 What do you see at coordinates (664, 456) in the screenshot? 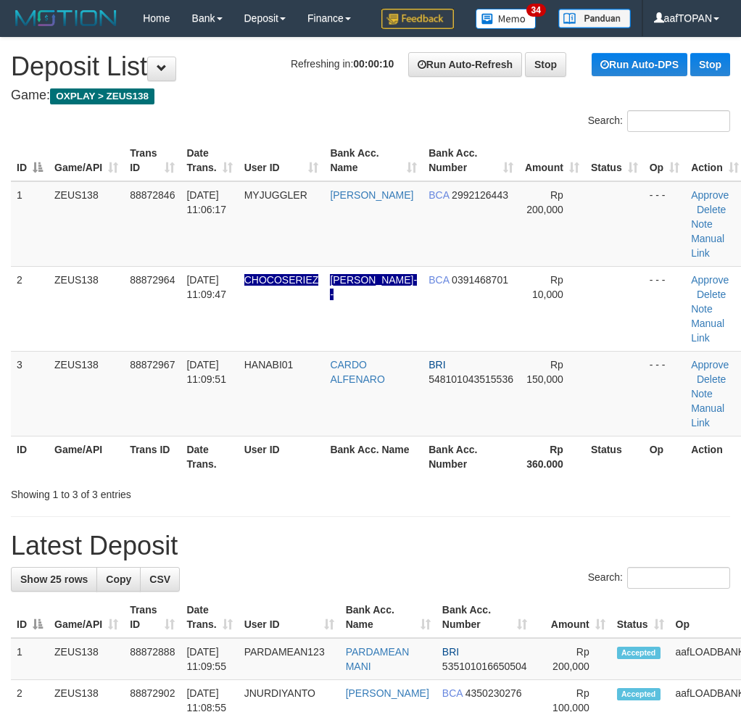
I see `th: Op` at bounding box center [664, 456].